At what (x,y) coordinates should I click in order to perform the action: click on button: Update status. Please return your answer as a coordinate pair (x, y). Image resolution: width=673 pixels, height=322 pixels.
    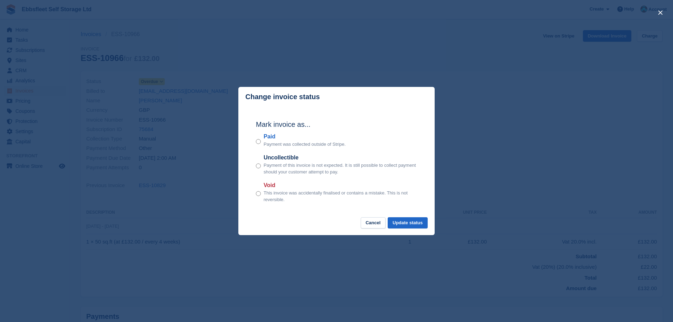
    Looking at the image, I should click on (407, 223).